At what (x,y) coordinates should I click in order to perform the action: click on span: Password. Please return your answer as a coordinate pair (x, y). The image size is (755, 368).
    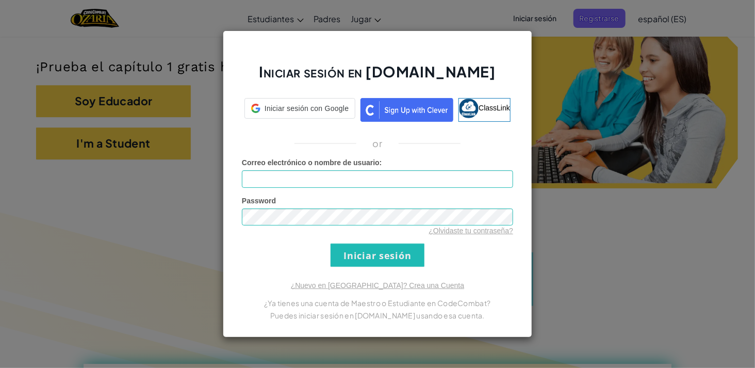
    Looking at the image, I should click on (259, 201).